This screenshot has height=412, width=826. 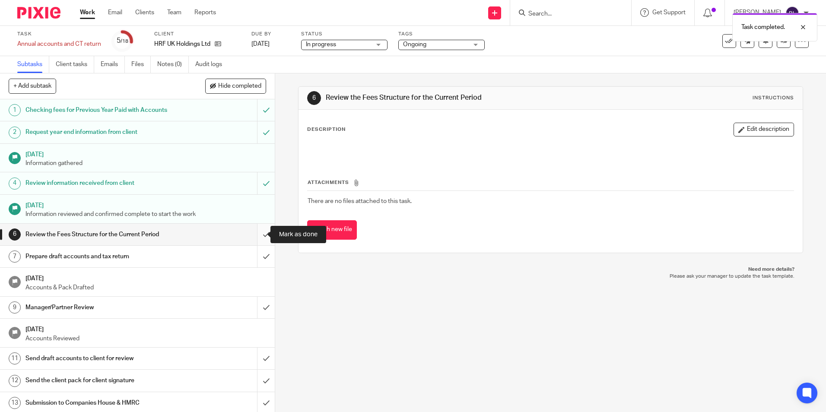 What do you see at coordinates (360, 201) in the screenshot?
I see `span: There are no files attached to this task.` at bounding box center [360, 201].